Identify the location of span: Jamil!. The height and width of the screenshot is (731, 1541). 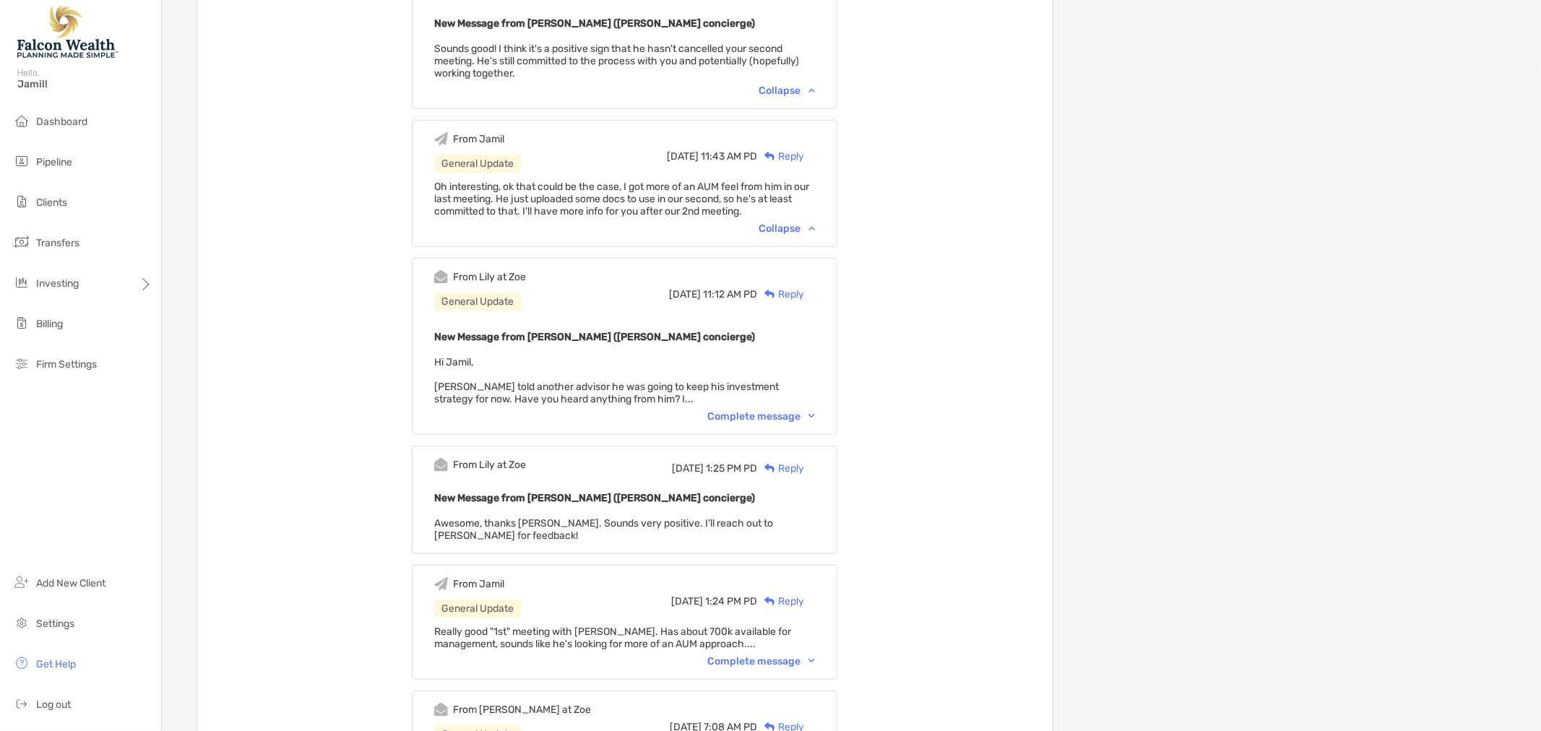
(85, 84).